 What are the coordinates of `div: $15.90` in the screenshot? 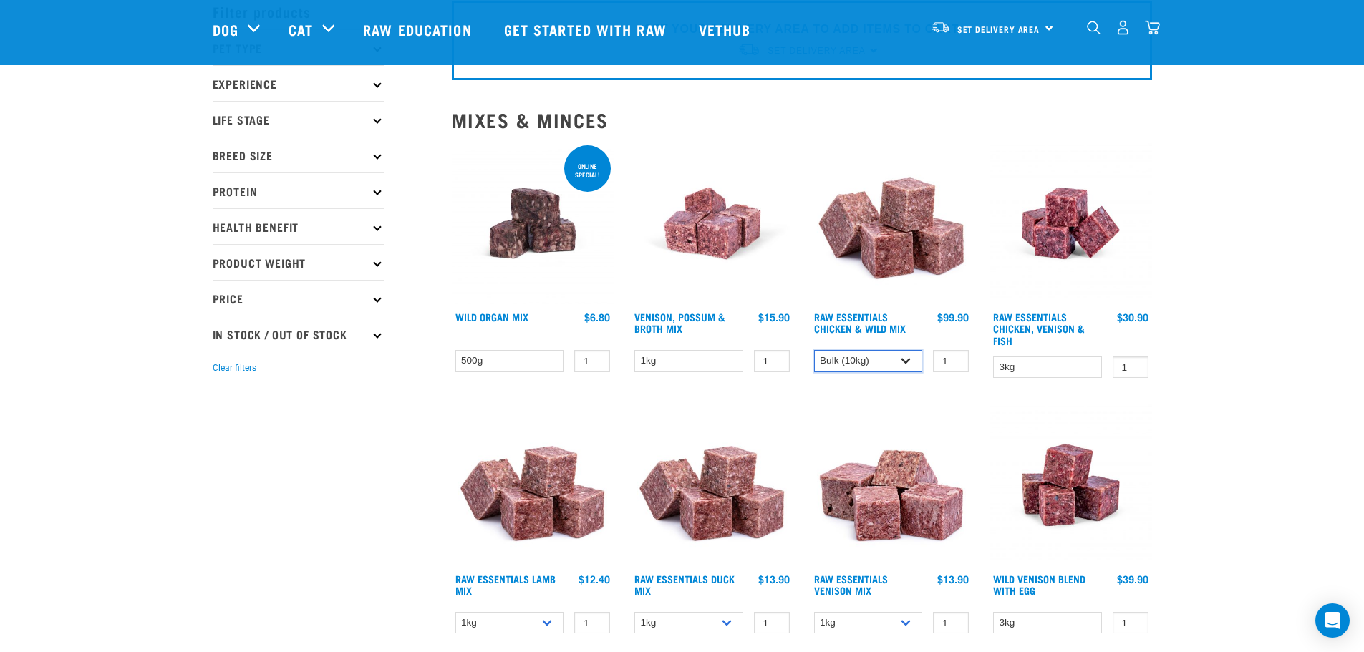 It's located at (774, 317).